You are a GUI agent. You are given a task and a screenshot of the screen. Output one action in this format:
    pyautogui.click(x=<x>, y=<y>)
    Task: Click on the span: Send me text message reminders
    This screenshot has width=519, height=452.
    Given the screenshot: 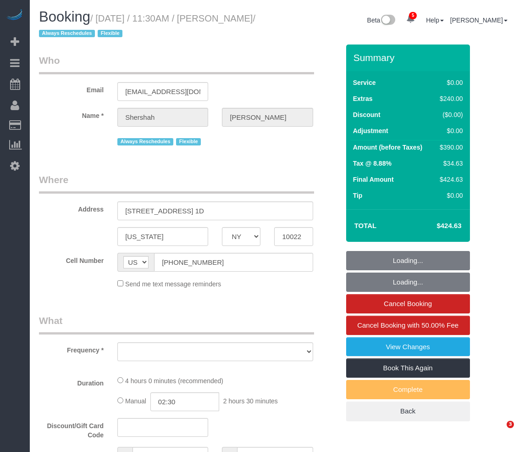 What is the action you would take?
    pyautogui.click(x=173, y=284)
    